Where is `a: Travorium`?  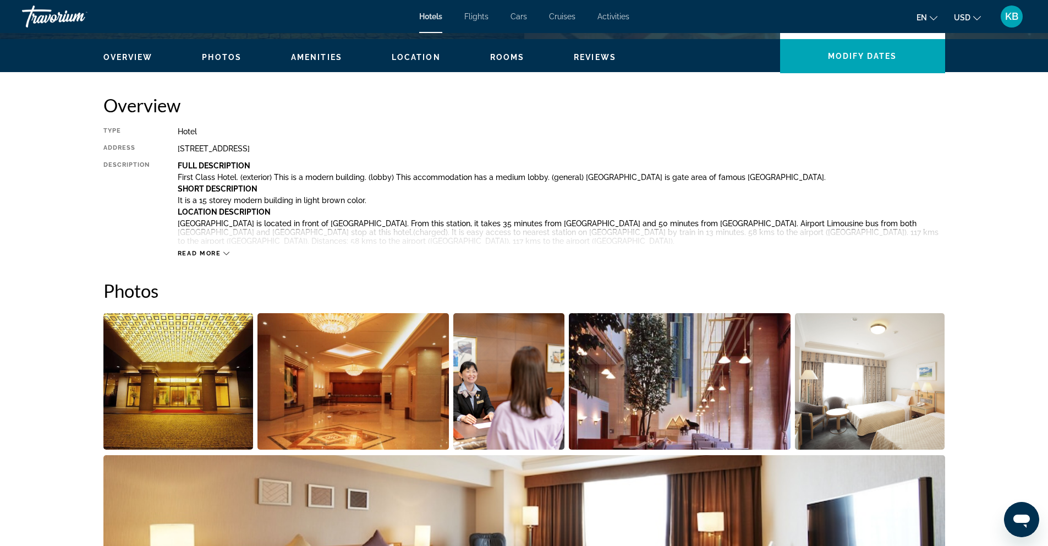 a: Travorium is located at coordinates (77, 17).